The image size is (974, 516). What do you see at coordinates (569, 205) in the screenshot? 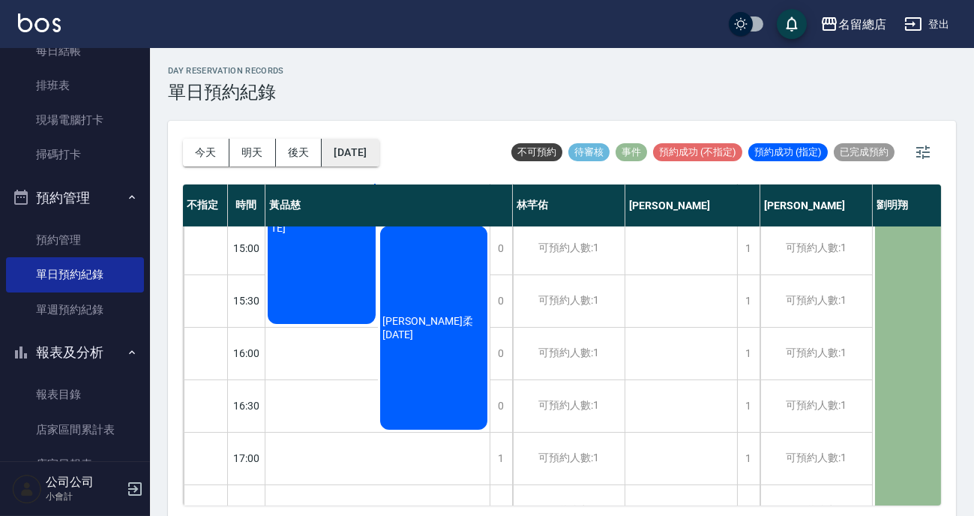
I see `div: 林芊佑` at bounding box center [569, 205].